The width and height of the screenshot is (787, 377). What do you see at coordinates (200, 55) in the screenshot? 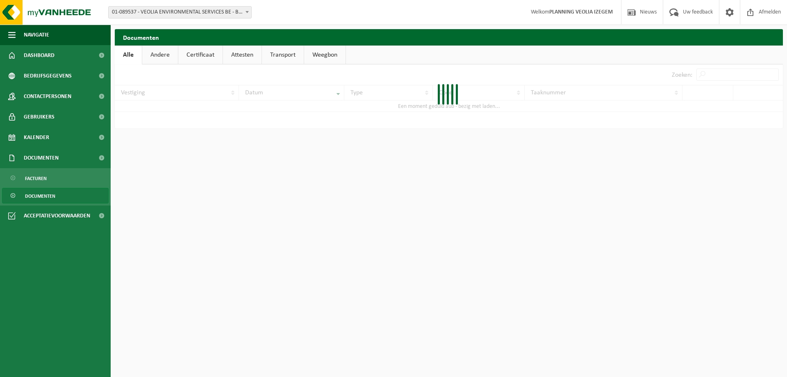
I see `a: Certificaat` at bounding box center [200, 55].